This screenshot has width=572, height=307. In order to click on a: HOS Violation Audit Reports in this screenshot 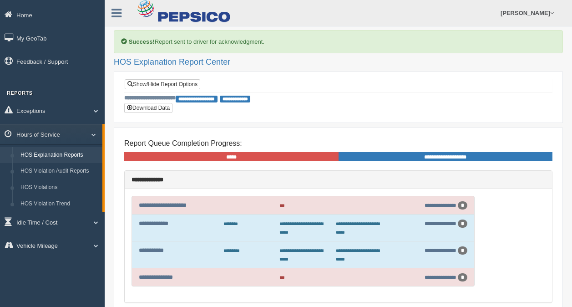, I will do `click(59, 171)`.